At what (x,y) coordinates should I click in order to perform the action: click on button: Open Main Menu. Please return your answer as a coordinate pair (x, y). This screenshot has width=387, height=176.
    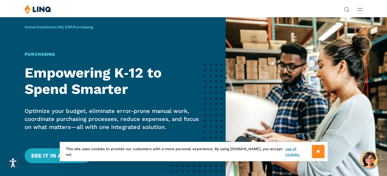
    Looking at the image, I should click on (359, 9).